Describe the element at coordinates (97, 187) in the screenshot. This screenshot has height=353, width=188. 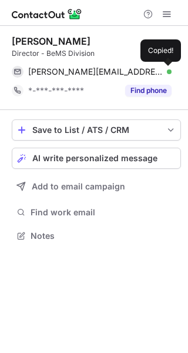
I see `button: Add to email campaign` at that location.